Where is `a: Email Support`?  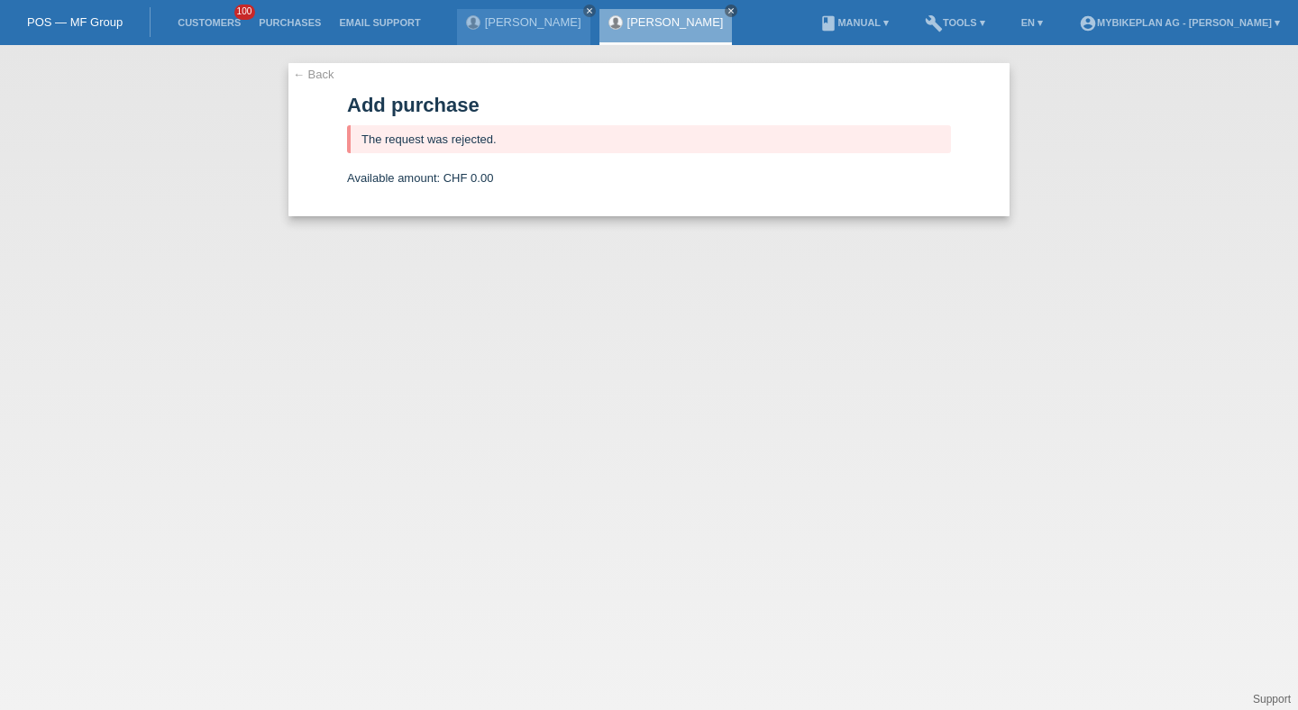
a: Email Support is located at coordinates (379, 23).